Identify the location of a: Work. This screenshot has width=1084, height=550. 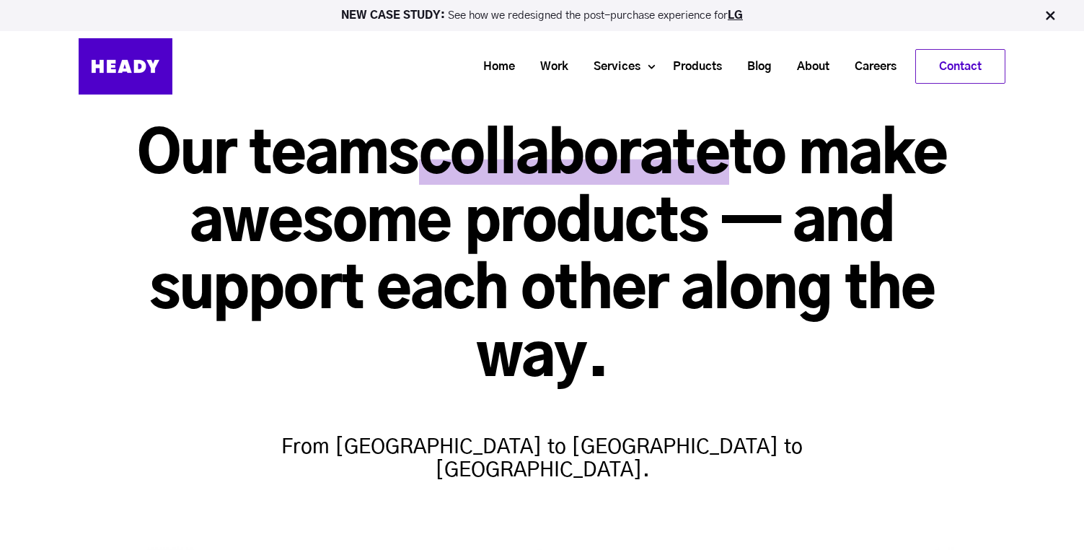
(549, 66).